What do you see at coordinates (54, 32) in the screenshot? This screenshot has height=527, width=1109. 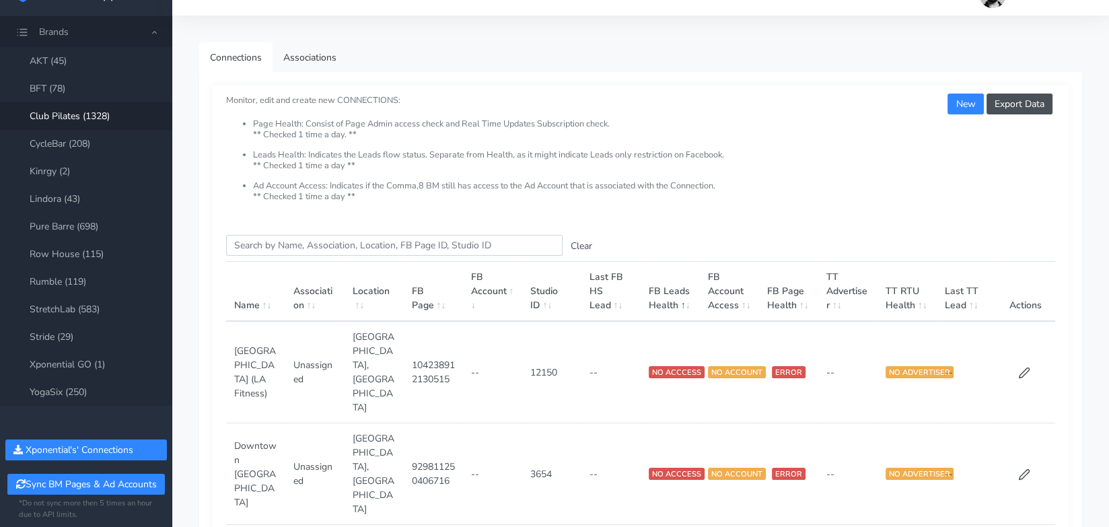 I see `span: Brands` at bounding box center [54, 32].